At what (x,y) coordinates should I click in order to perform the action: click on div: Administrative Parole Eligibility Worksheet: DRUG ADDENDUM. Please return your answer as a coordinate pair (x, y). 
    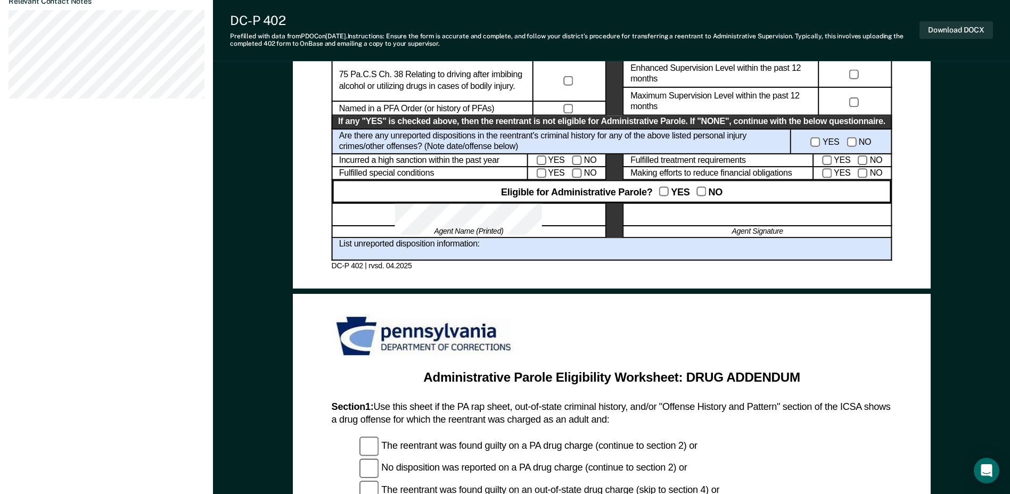
    Looking at the image, I should click on (612, 378).